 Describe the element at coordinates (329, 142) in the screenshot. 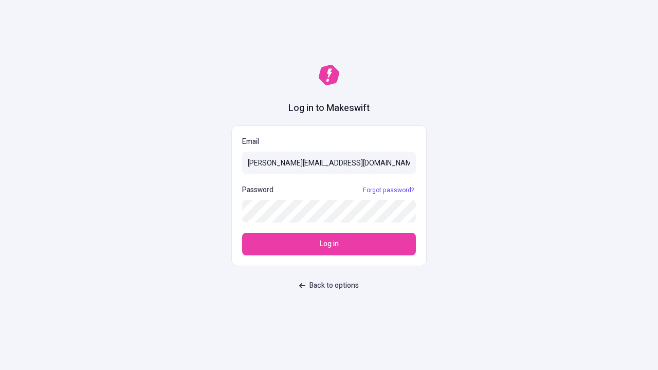

I see `p: Email` at that location.